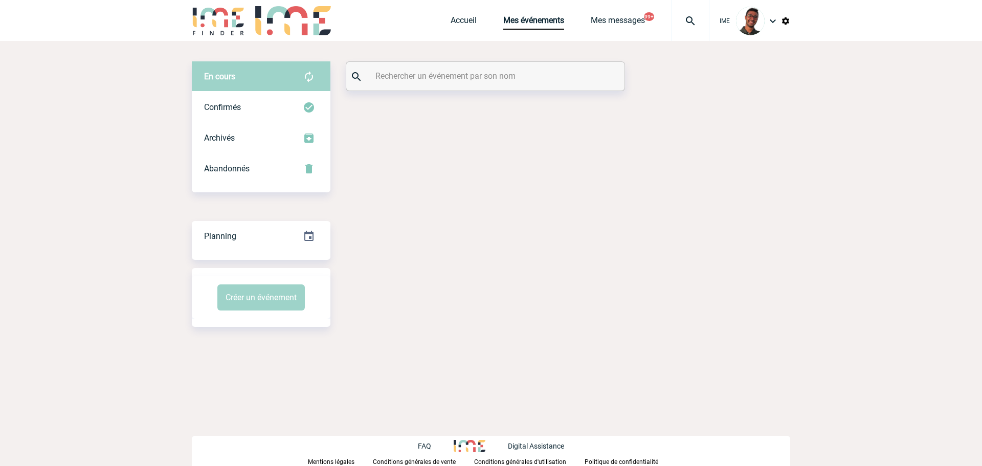 The height and width of the screenshot is (466, 982). Describe the element at coordinates (414, 462) in the screenshot. I see `p: Conditions générales de vente` at that location.